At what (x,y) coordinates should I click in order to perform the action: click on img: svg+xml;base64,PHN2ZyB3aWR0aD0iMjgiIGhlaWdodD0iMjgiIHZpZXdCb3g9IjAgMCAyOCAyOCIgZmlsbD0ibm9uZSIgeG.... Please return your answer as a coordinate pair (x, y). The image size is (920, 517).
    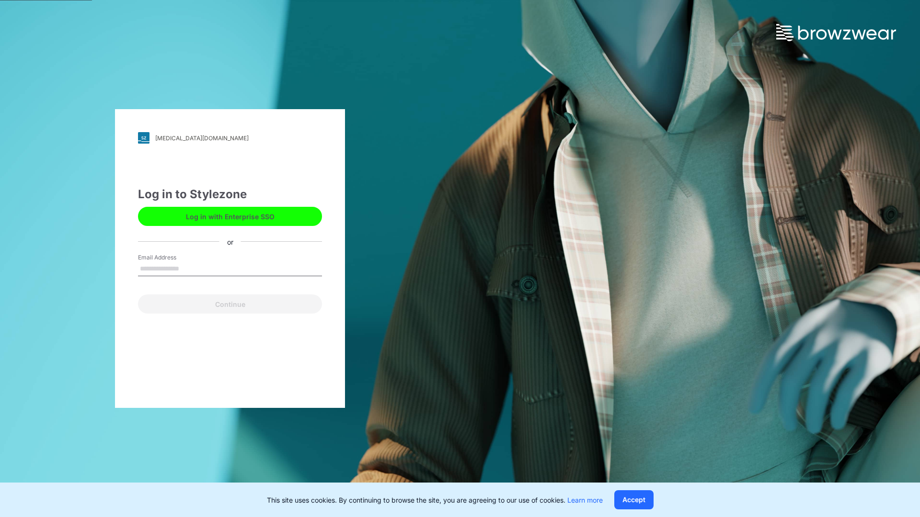
    Looking at the image, I should click on (144, 138).